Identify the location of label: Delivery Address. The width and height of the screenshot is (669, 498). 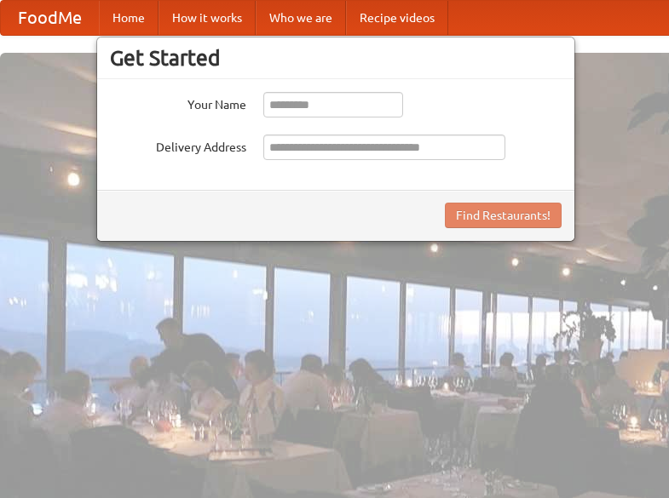
(178, 145).